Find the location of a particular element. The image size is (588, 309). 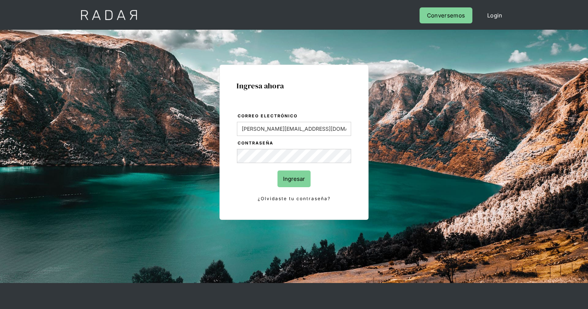

a: Login is located at coordinates (495, 15).